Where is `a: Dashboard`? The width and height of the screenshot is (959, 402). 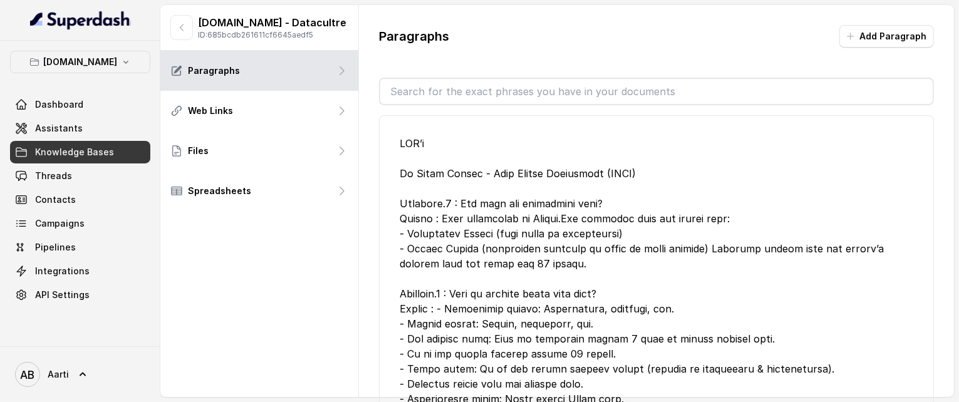
a: Dashboard is located at coordinates (80, 105).